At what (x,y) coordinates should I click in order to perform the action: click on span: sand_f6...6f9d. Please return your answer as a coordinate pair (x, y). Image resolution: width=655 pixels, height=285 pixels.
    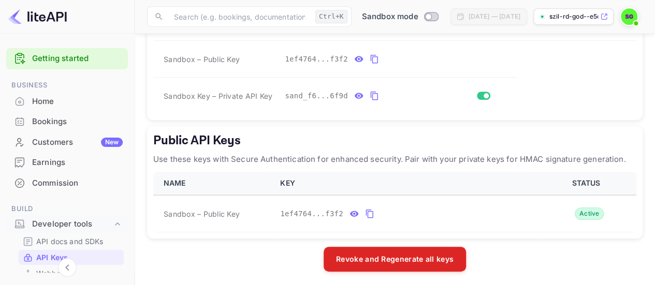
    Looking at the image, I should click on (316, 96).